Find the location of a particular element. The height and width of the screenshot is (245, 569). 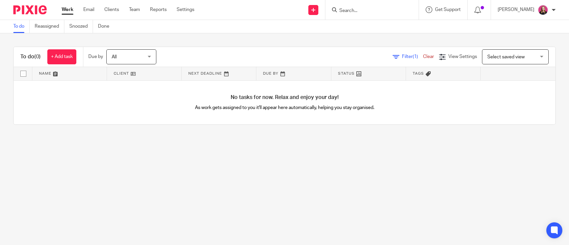

a: Snoozed is located at coordinates (81, 26).